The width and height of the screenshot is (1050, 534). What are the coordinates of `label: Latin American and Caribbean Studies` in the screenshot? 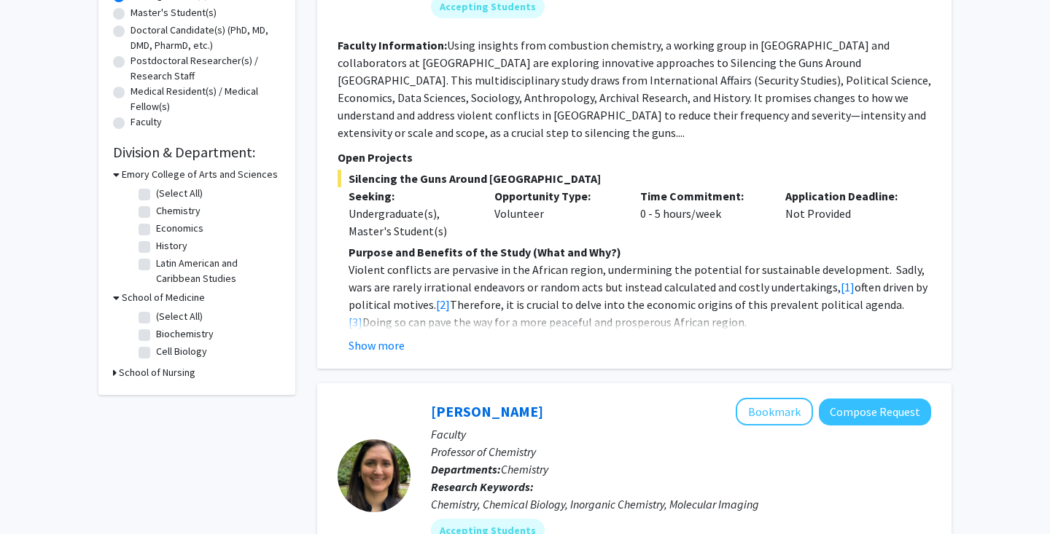 It's located at (216, 271).